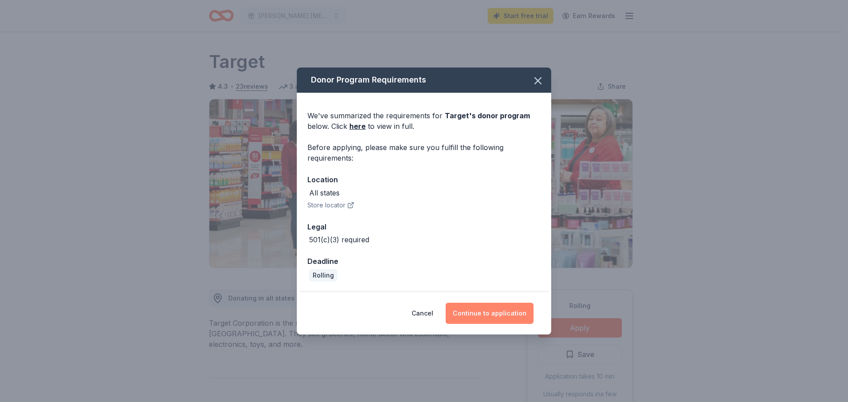  What do you see at coordinates (323, 276) in the screenshot?
I see `div: Rolling` at bounding box center [323, 276].